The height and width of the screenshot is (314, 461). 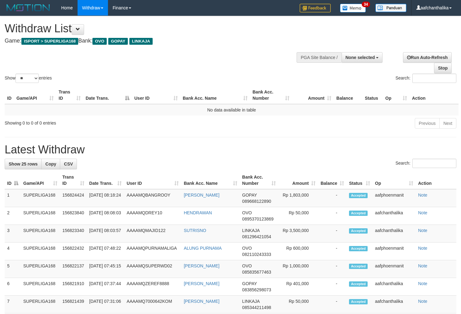 What do you see at coordinates (153, 180) in the screenshot?
I see `th: User ID: activate to sort column ascending` at bounding box center [153, 180].